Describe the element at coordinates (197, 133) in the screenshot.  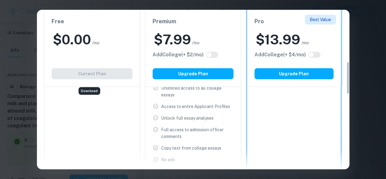
I see `p: Full access to admission officer comments` at that location.